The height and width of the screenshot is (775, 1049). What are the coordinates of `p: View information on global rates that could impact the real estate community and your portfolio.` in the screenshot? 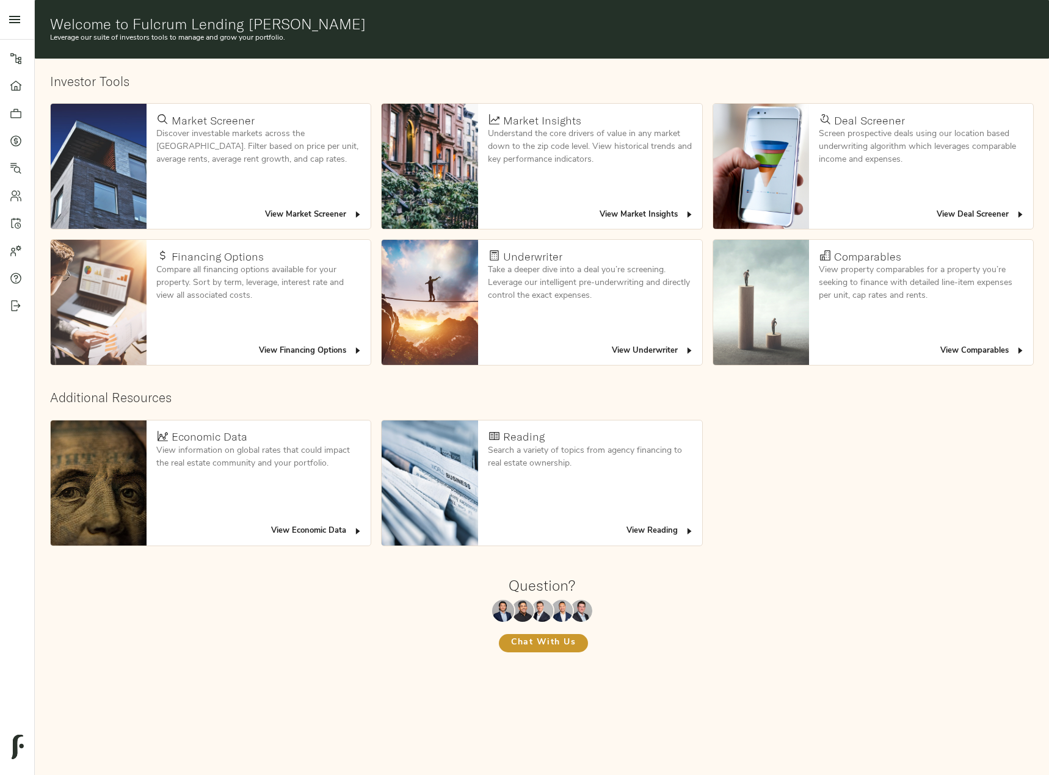 It's located at (258, 457).